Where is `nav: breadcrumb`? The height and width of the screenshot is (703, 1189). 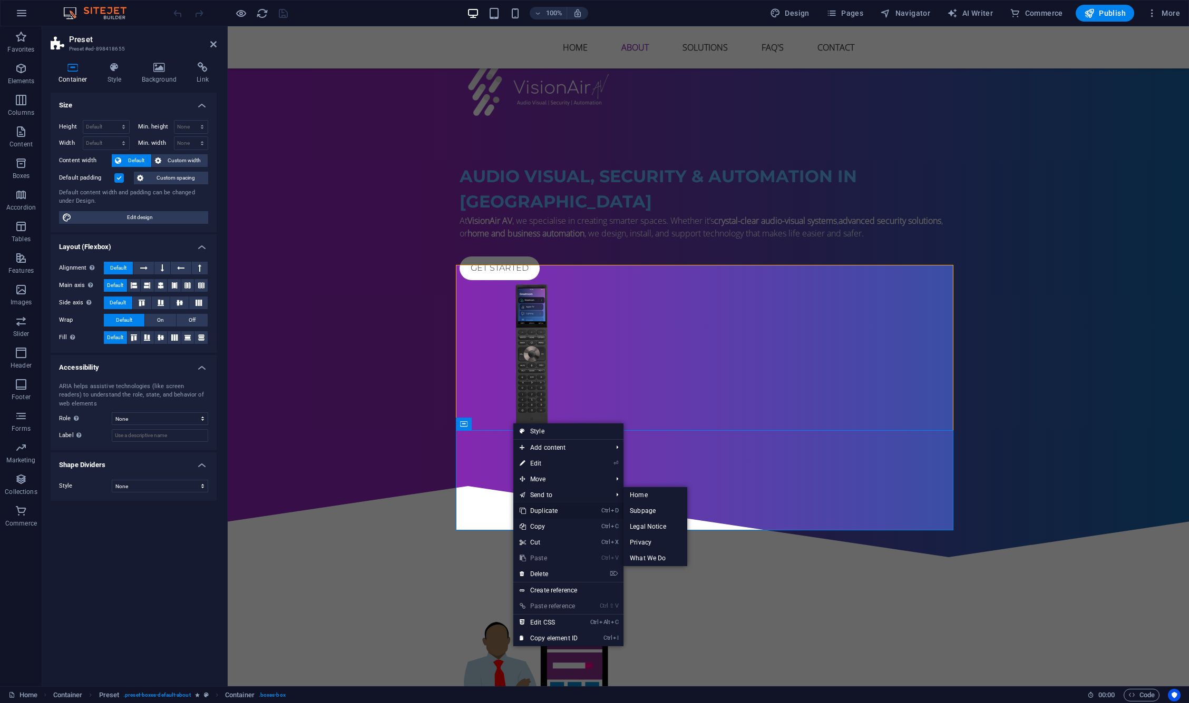 nav: breadcrumb is located at coordinates (169, 695).